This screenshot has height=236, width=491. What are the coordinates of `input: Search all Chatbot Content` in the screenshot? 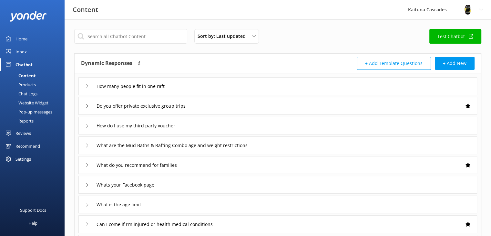 It's located at (131, 36).